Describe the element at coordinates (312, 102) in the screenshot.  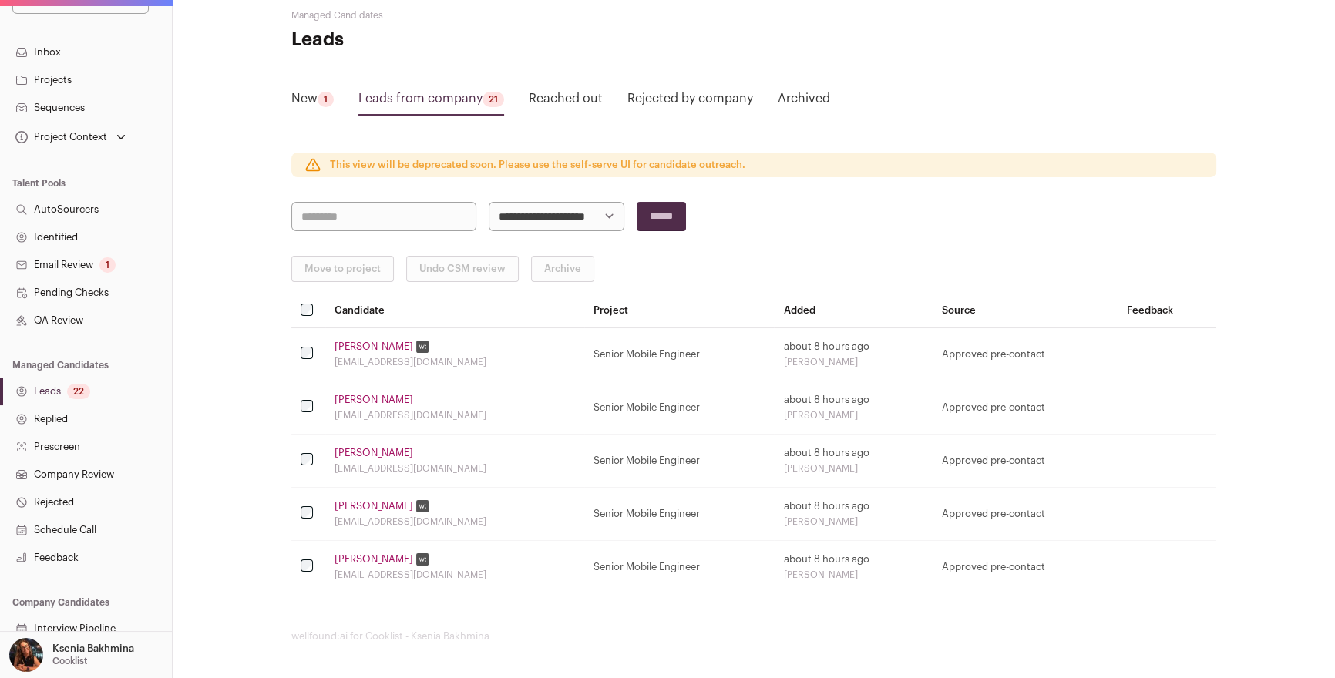
I see `a: New` at that location.